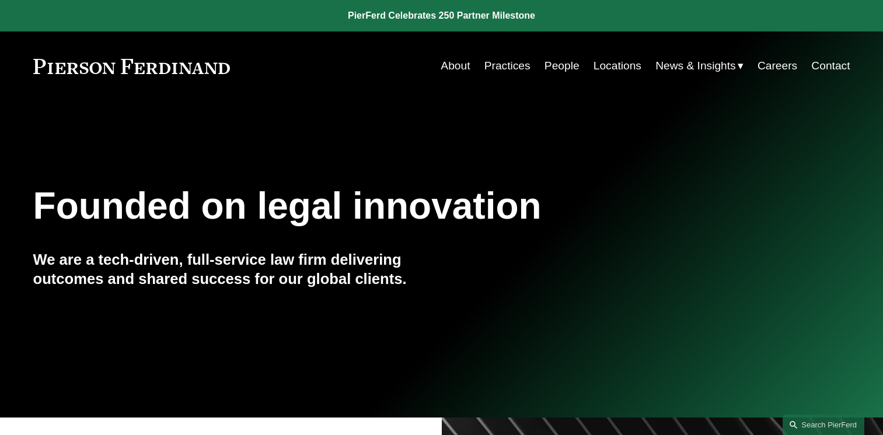 The width and height of the screenshot is (883, 435). I want to click on a: Search this site, so click(823, 425).